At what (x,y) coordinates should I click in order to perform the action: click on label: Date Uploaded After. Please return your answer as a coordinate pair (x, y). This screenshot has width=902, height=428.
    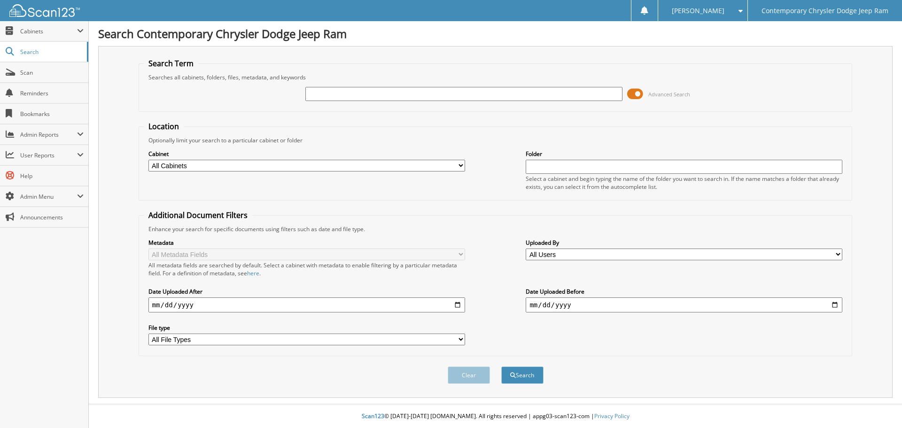
    Looking at the image, I should click on (307, 291).